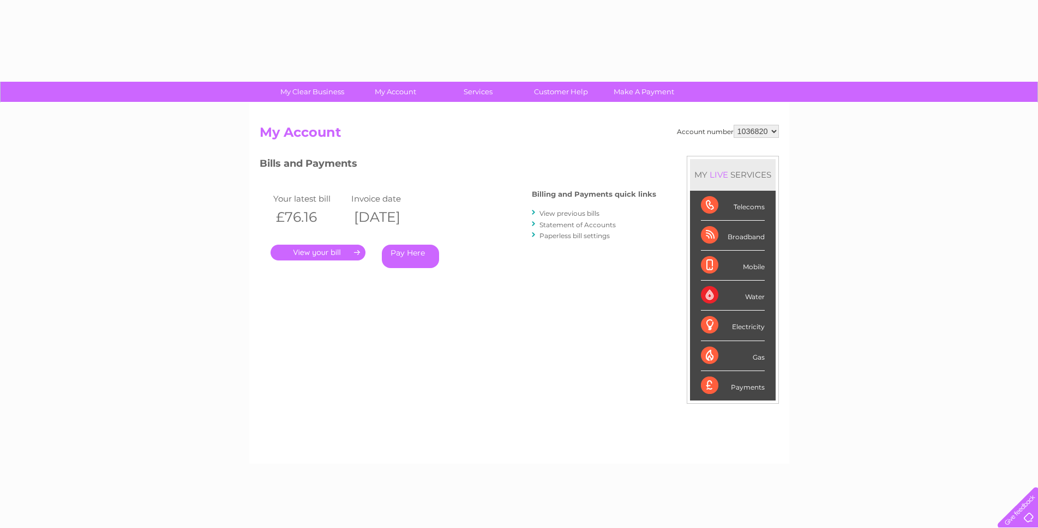  Describe the element at coordinates (519, 135) in the screenshot. I see `h2: My Account` at that location.